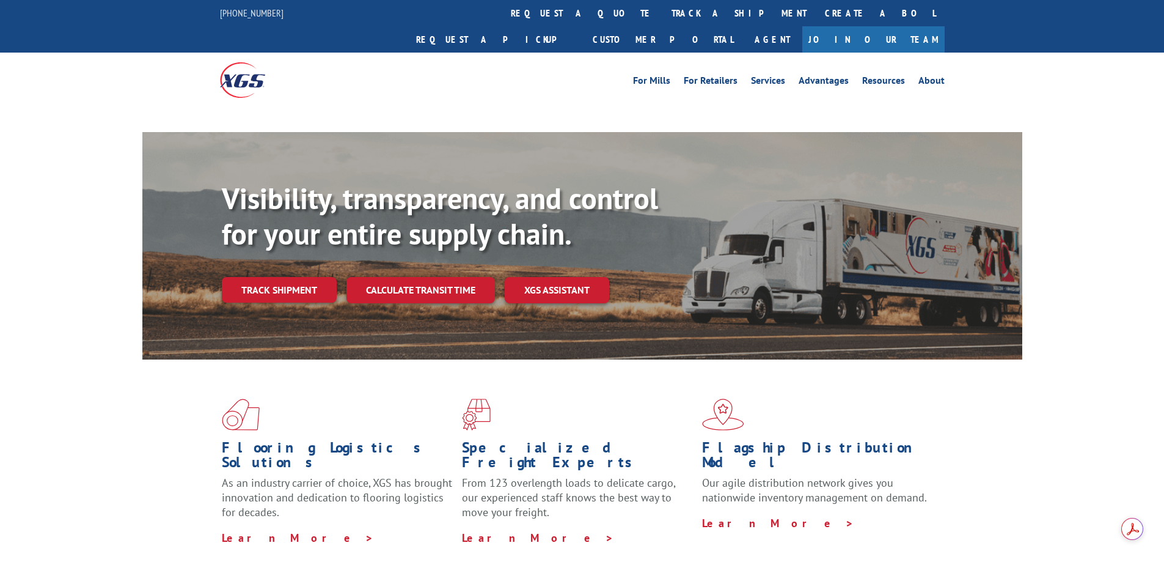 Image resolution: width=1164 pixels, height=562 pixels. I want to click on img: xgs-icon-flagship-distribution-model-red, so click(723, 414).